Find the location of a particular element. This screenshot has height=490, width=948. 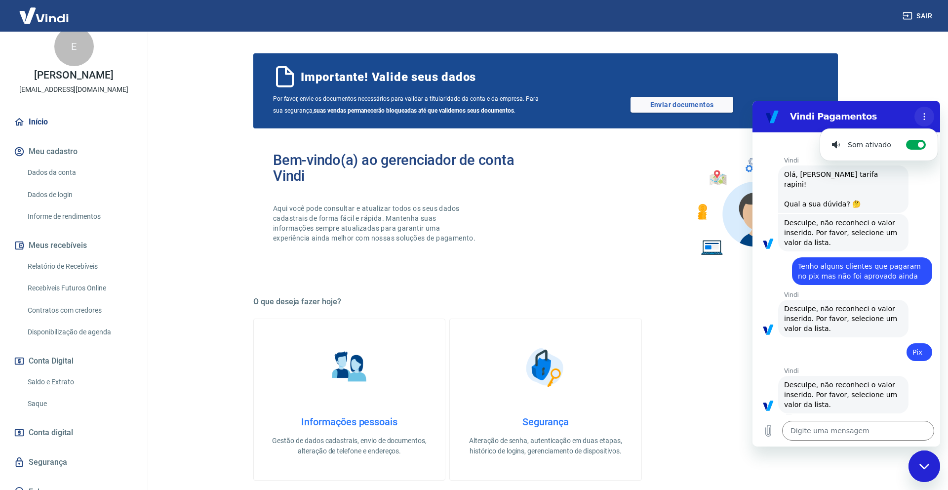

h2: Bem-vindo(a) ao gerenciador de conta Vindi is located at coordinates (409, 168).